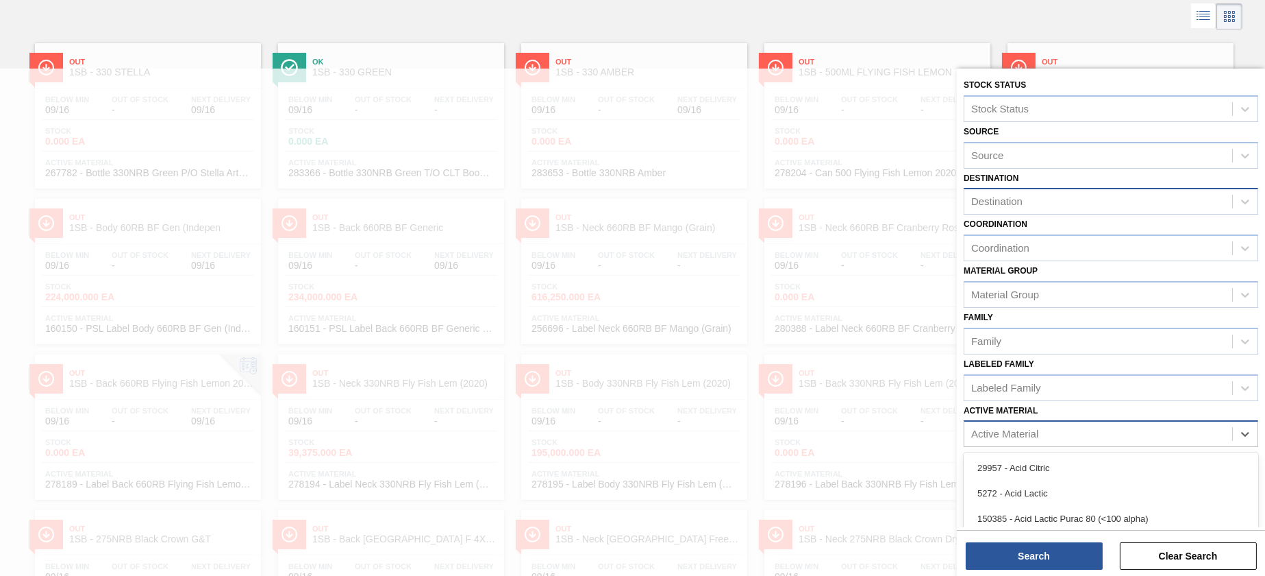  What do you see at coordinates (999, 364) in the screenshot?
I see `label: Labeled Family` at bounding box center [999, 364].